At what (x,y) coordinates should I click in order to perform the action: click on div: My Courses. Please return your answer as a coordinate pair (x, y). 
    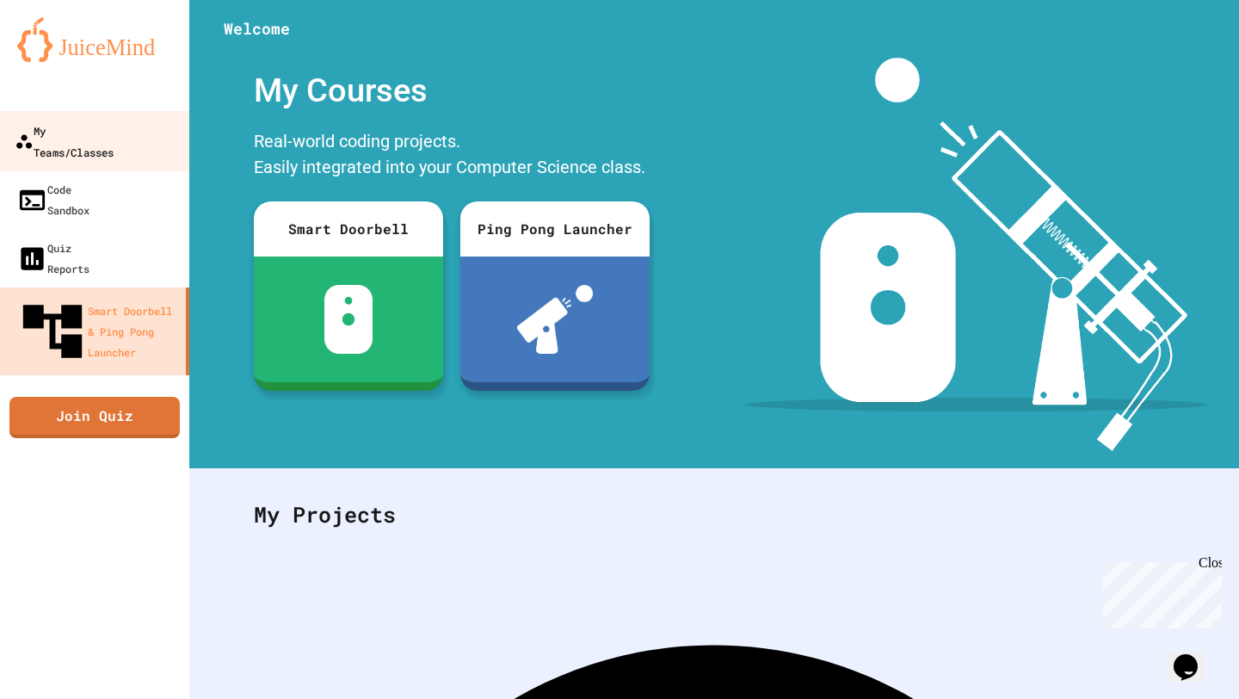
    Looking at the image, I should click on (452, 90).